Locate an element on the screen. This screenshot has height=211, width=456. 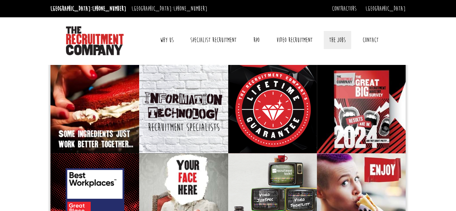
a: Specialist Recruitment is located at coordinates (214, 40).